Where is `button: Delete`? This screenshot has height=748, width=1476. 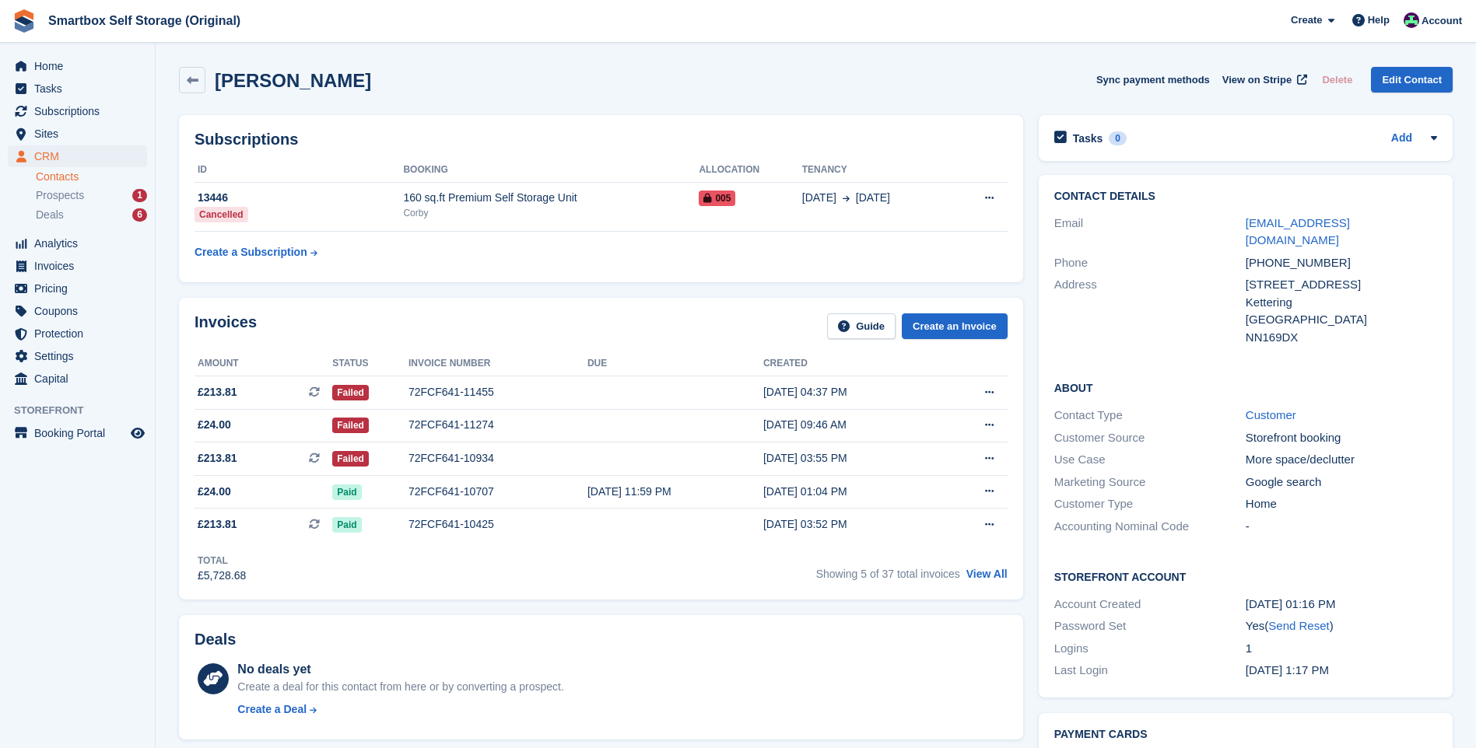 button: Delete is located at coordinates (1337, 79).